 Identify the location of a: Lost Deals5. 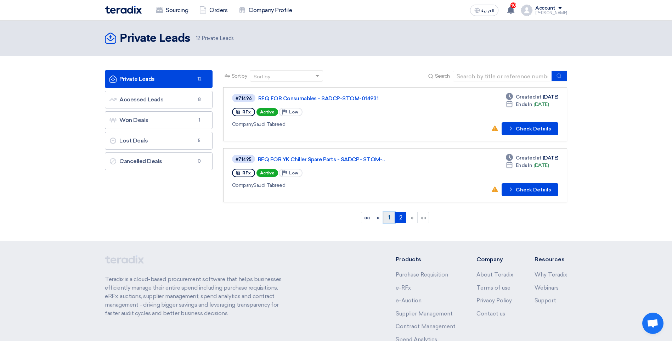
(159, 141).